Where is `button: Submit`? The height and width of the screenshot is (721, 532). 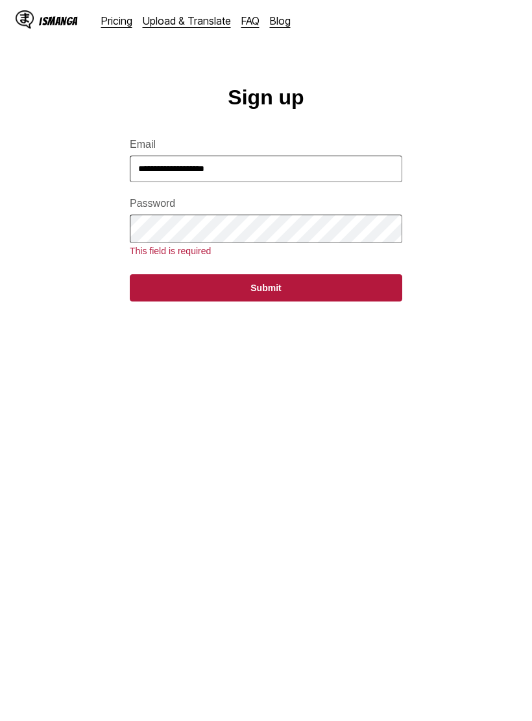
button: Submit is located at coordinates (266, 288).